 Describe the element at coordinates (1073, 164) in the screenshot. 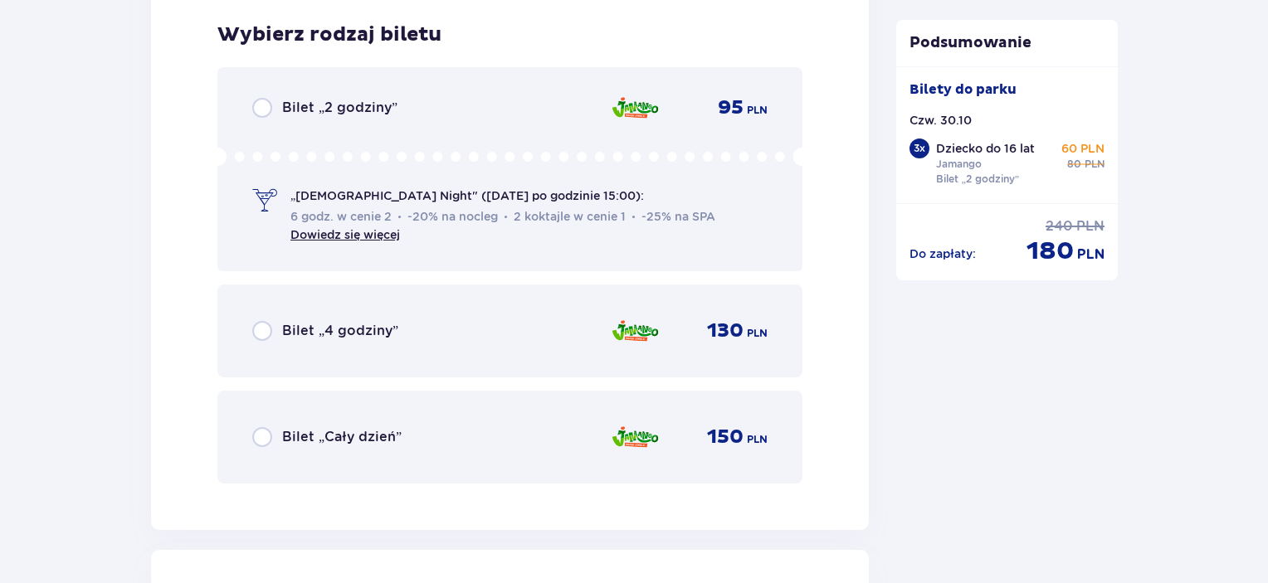

I see `span: 80` at that location.